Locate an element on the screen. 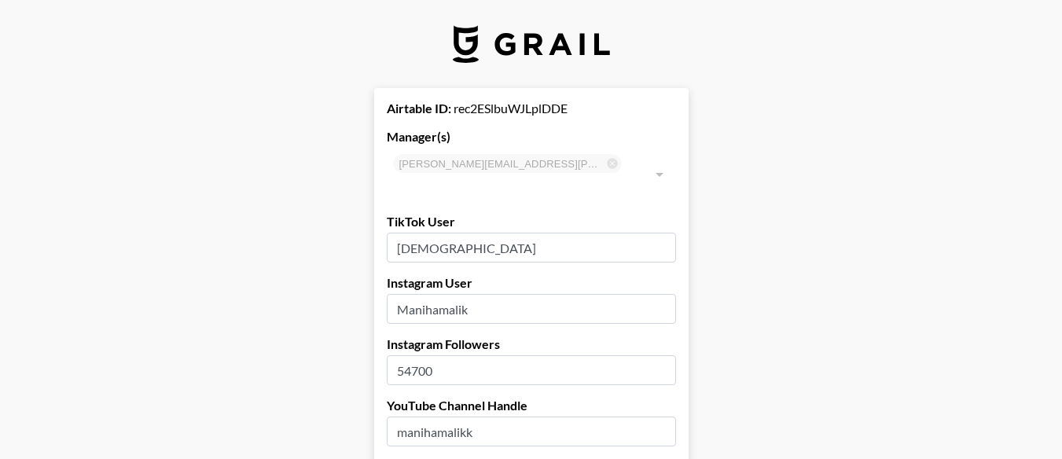 This screenshot has height=459, width=1062. label: Manager(s) is located at coordinates (531, 137).